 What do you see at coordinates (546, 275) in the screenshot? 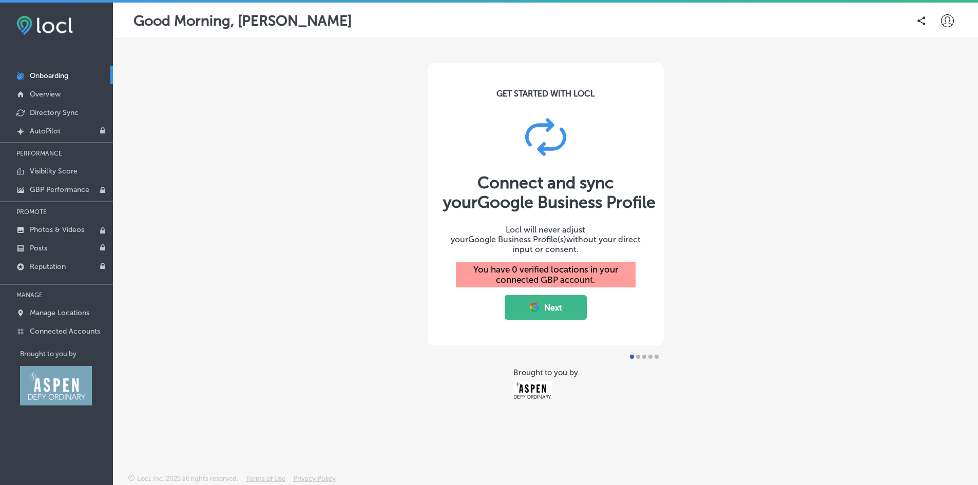
I see `div: You have 0 verified locations in your connected GBP account.` at bounding box center [546, 275].